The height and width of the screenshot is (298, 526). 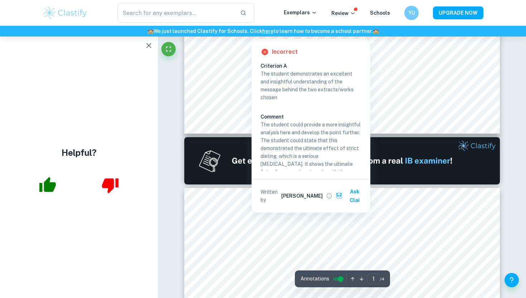 I want to click on h4: Helpful?, so click(x=79, y=152).